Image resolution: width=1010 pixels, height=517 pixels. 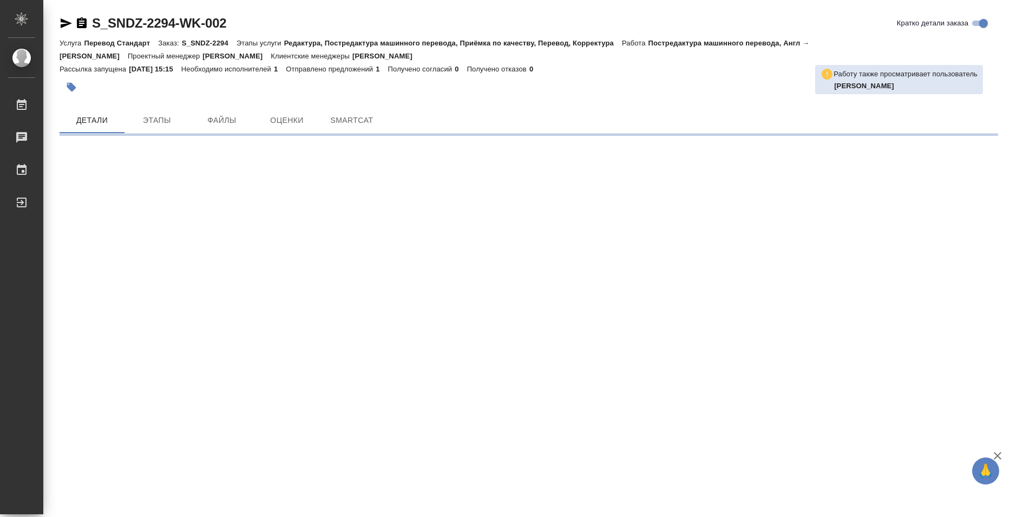 I want to click on span: Детали, so click(x=92, y=120).